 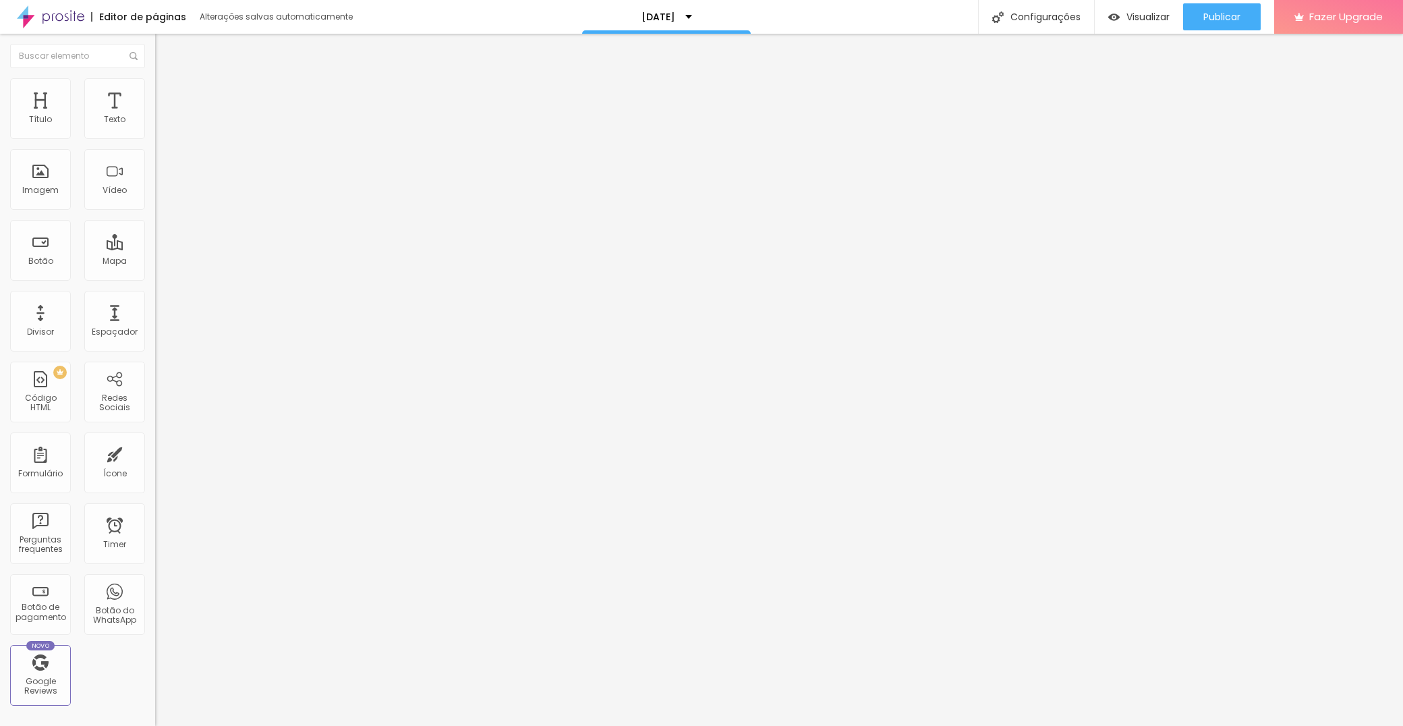 What do you see at coordinates (1139, 17) in the screenshot?
I see `button: Visualizar` at bounding box center [1139, 17].